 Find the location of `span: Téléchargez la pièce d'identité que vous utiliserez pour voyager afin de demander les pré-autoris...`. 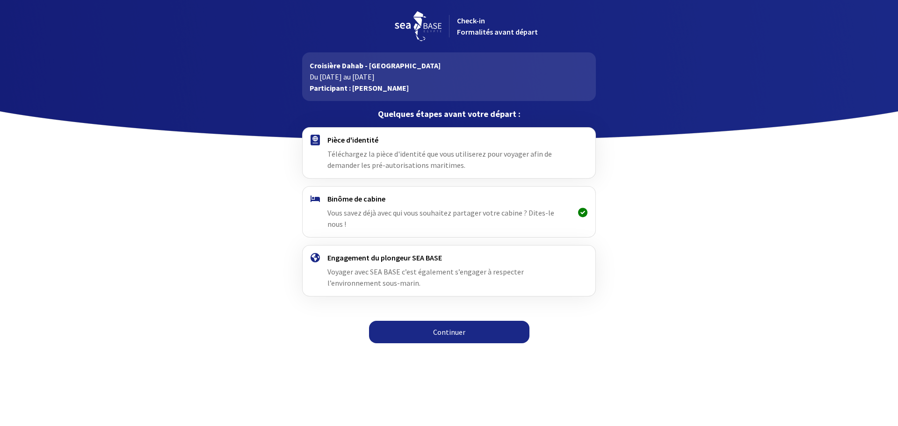

span: Téléchargez la pièce d'identité que vous utiliserez pour voyager afin de demander les pré-autoris... is located at coordinates (440, 160).